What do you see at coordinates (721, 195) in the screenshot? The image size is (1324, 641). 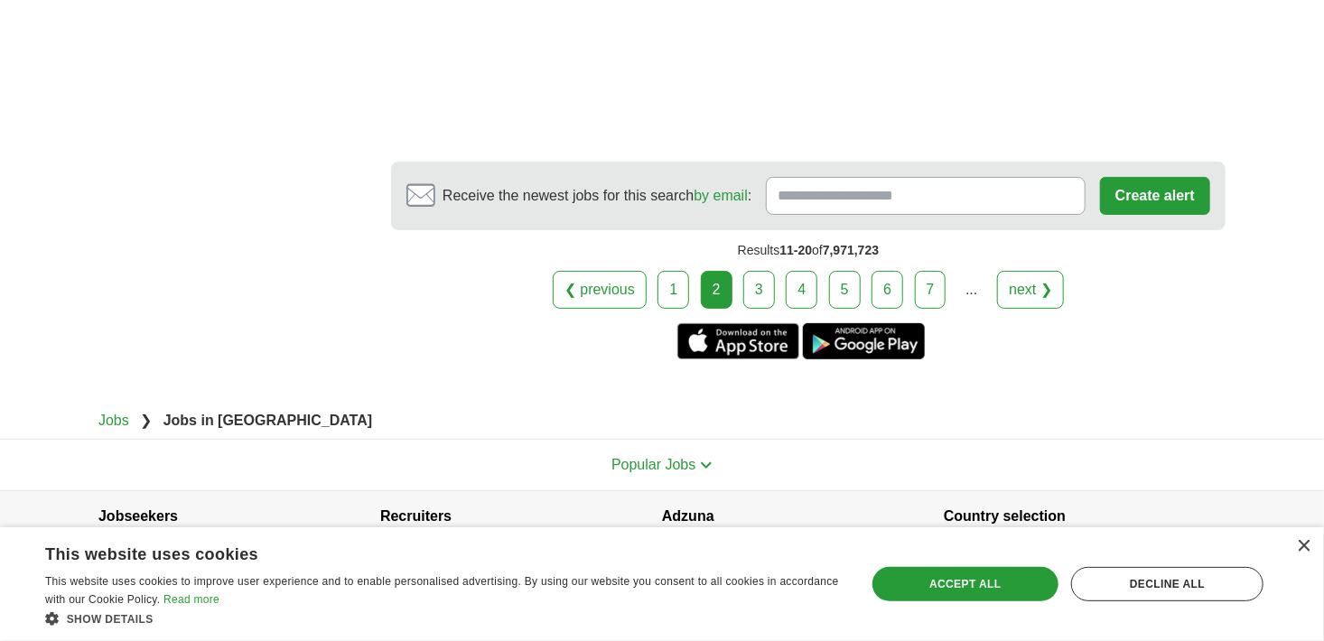 I see `a: by email` at bounding box center [721, 195].